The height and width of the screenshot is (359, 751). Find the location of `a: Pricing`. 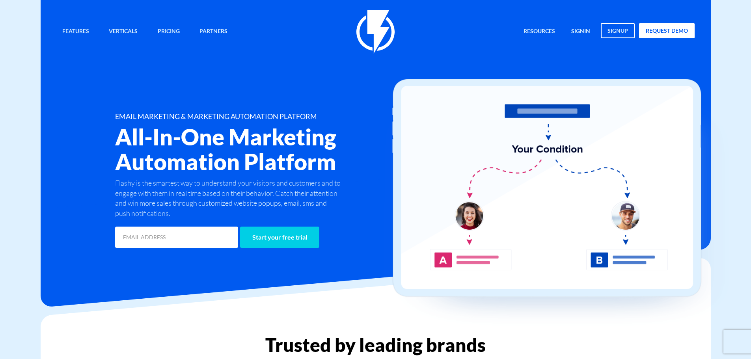

a: Pricing is located at coordinates (169, 32).